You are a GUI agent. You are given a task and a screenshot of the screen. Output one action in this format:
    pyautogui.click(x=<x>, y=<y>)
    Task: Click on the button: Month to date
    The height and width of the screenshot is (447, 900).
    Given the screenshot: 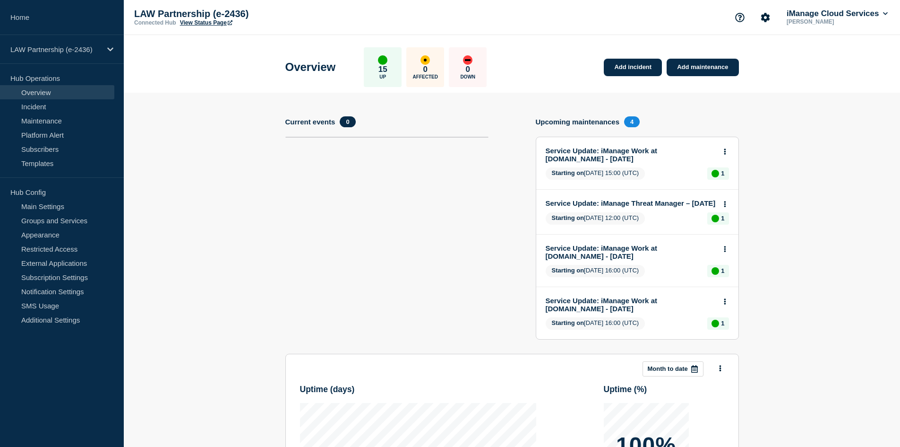 What is the action you would take?
    pyautogui.click(x=673, y=369)
    